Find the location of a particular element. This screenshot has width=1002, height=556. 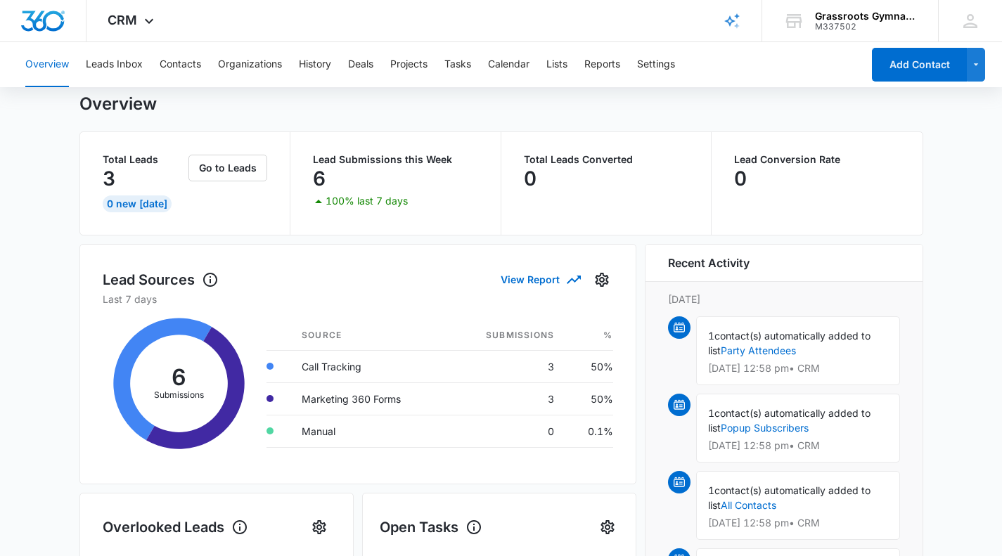

th: Source is located at coordinates (369, 335).